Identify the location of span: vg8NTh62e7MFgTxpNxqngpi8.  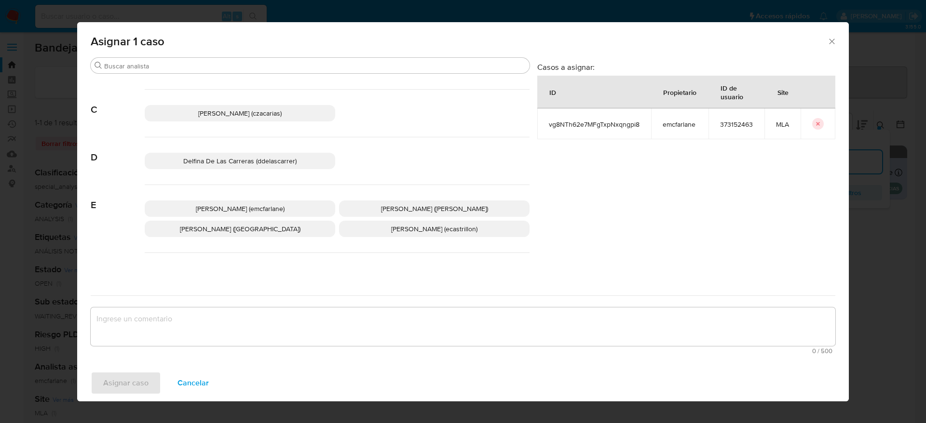
(594, 124).